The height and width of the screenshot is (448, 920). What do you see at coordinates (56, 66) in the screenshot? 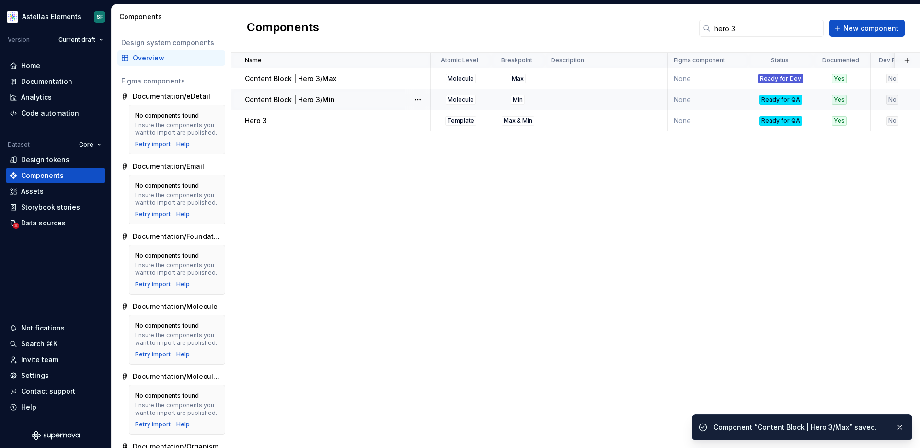
I see `a: Home` at bounding box center [56, 66].